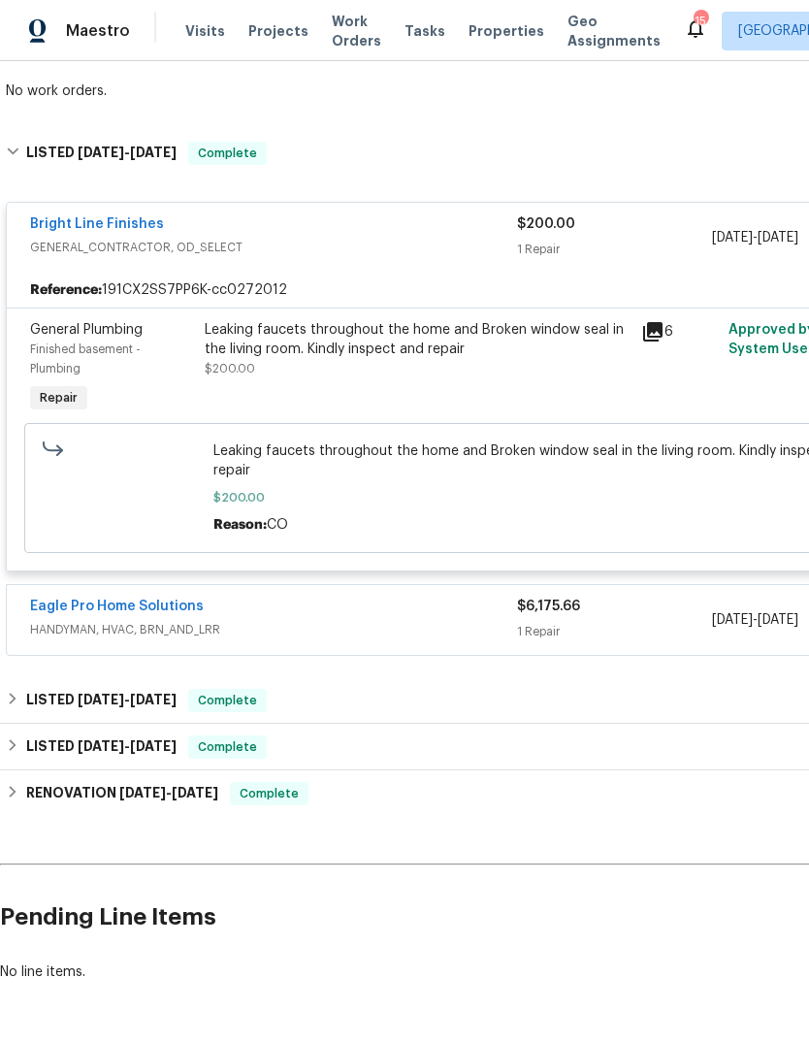 The height and width of the screenshot is (1043, 809). What do you see at coordinates (679, 332) in the screenshot?
I see `div: 6` at bounding box center [679, 332].